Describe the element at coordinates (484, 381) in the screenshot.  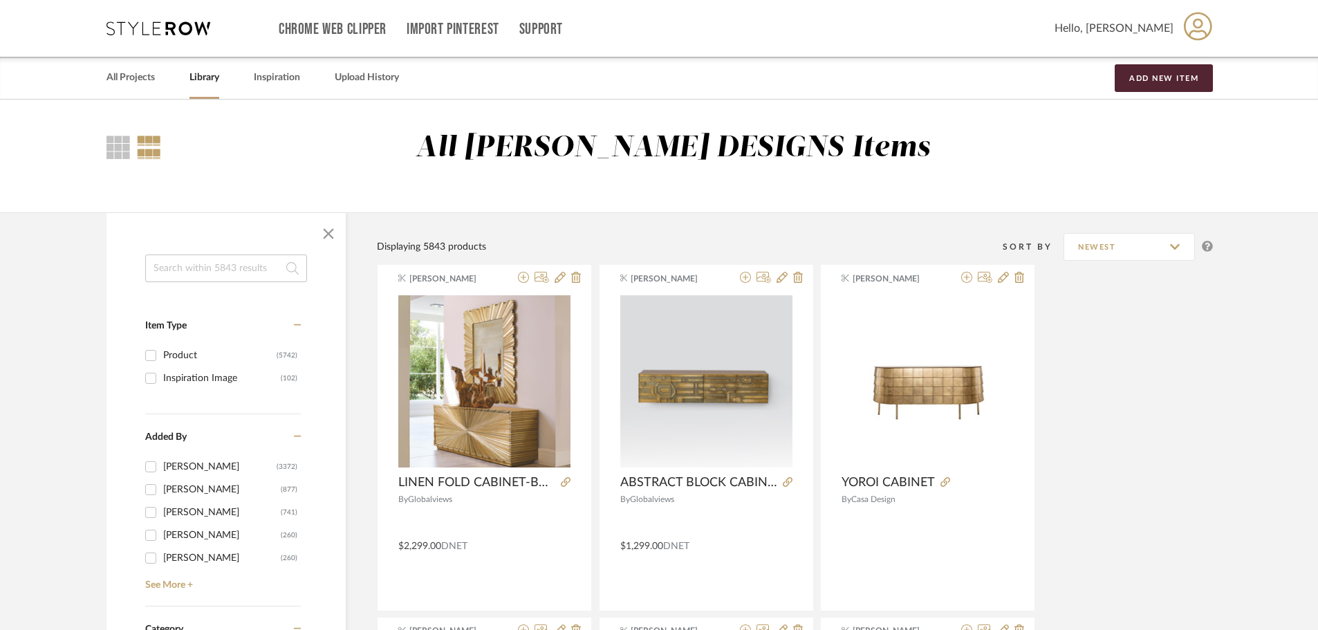
I see `img: LINEN FOLD CABINET-BRASS` at that location.